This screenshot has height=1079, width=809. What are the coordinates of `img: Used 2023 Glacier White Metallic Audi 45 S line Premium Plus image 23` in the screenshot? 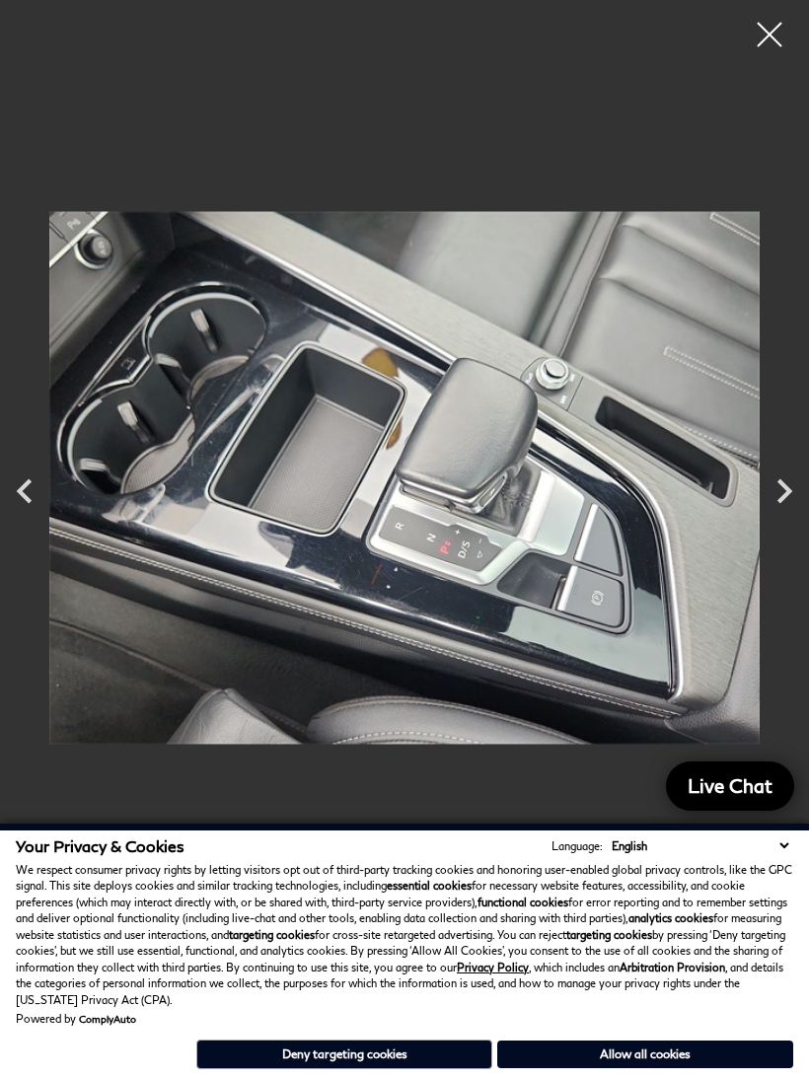 It's located at (405, 478).